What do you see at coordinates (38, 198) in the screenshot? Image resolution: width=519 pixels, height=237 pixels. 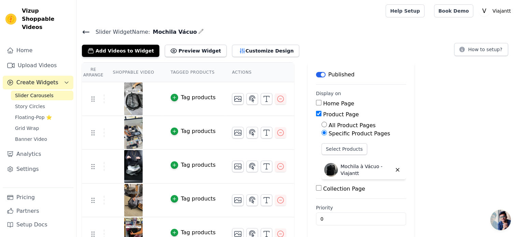 I see `a: Pricing` at bounding box center [38, 198].